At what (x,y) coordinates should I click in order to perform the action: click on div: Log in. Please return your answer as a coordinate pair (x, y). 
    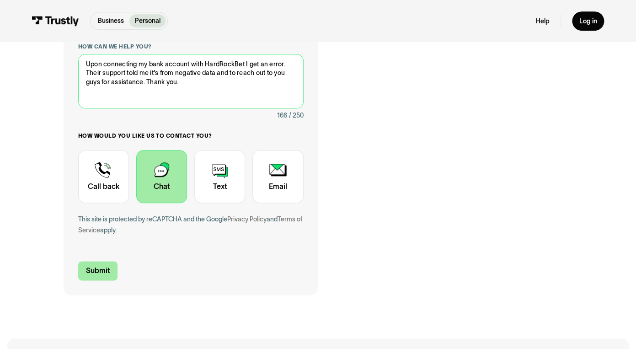
    Looking at the image, I should click on (588, 21).